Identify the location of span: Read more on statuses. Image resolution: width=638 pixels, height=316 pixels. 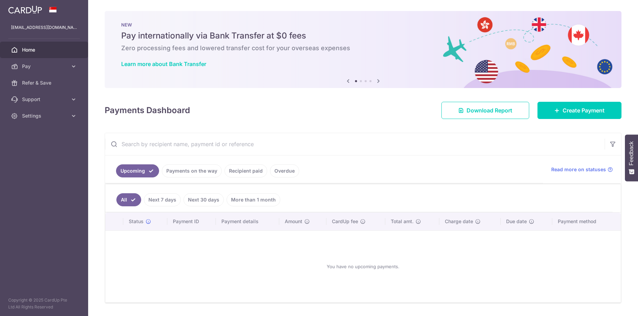
(578, 170).